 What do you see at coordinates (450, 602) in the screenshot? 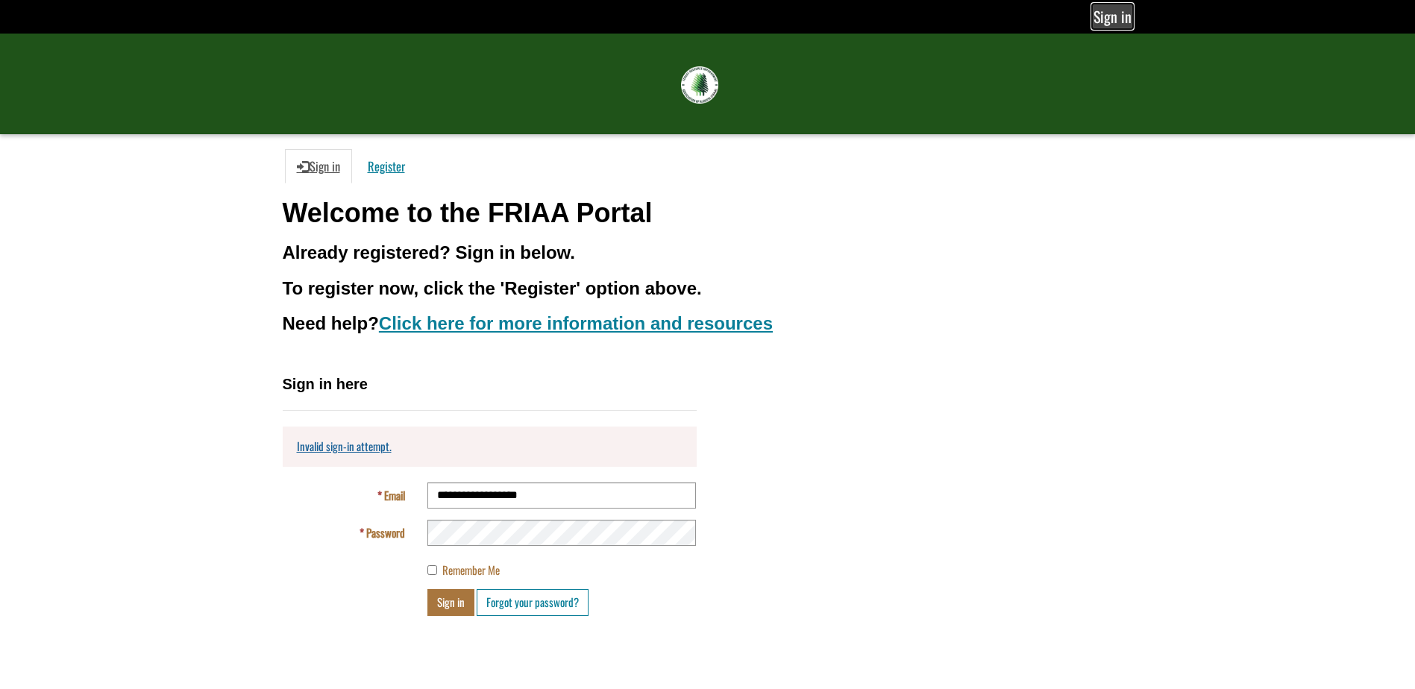
I see `button: Sign in` at bounding box center [450, 602].